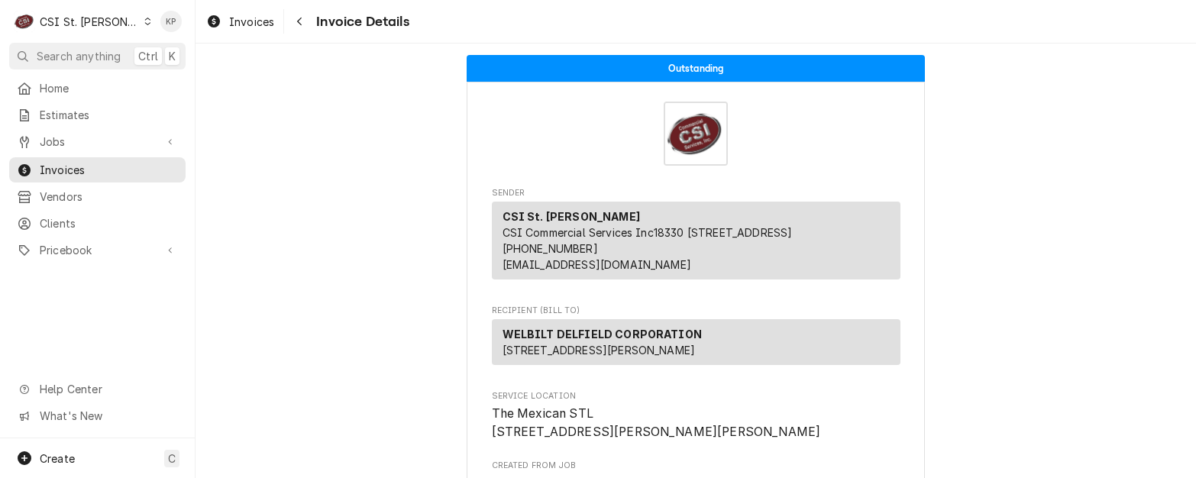  I want to click on div: CSI St. Louis's Avatar, so click(24, 21).